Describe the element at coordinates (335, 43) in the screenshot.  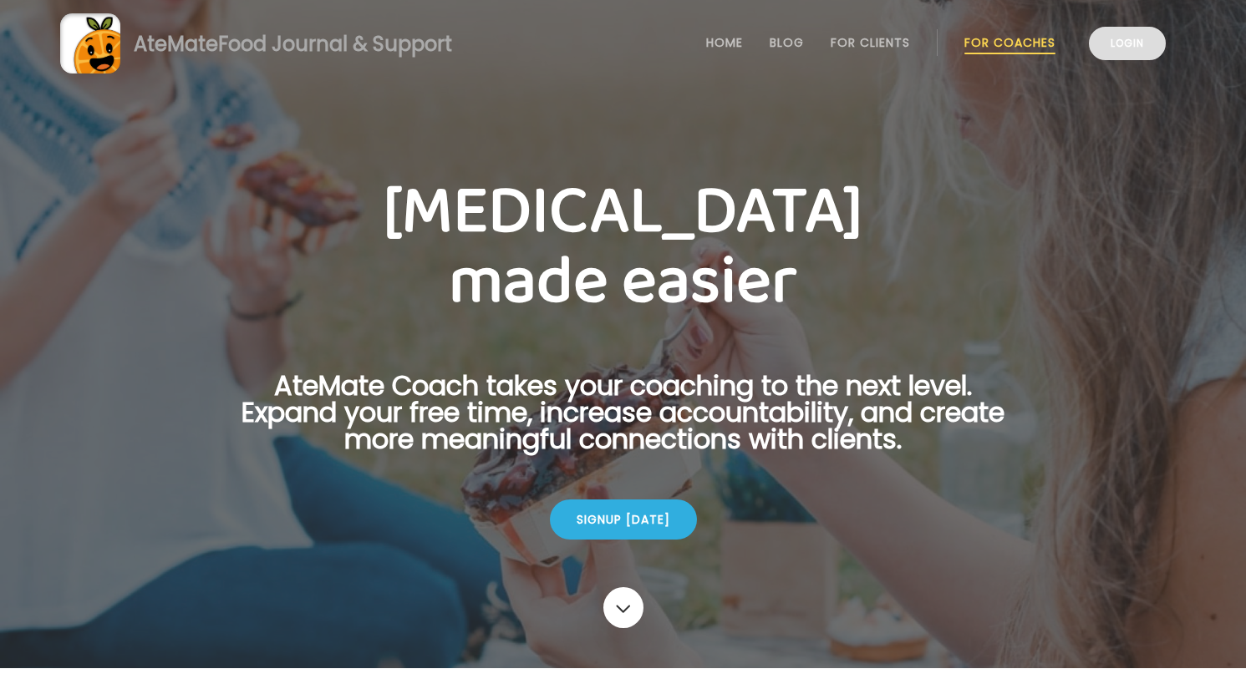
I see `span: Food Journal & Support` at that location.